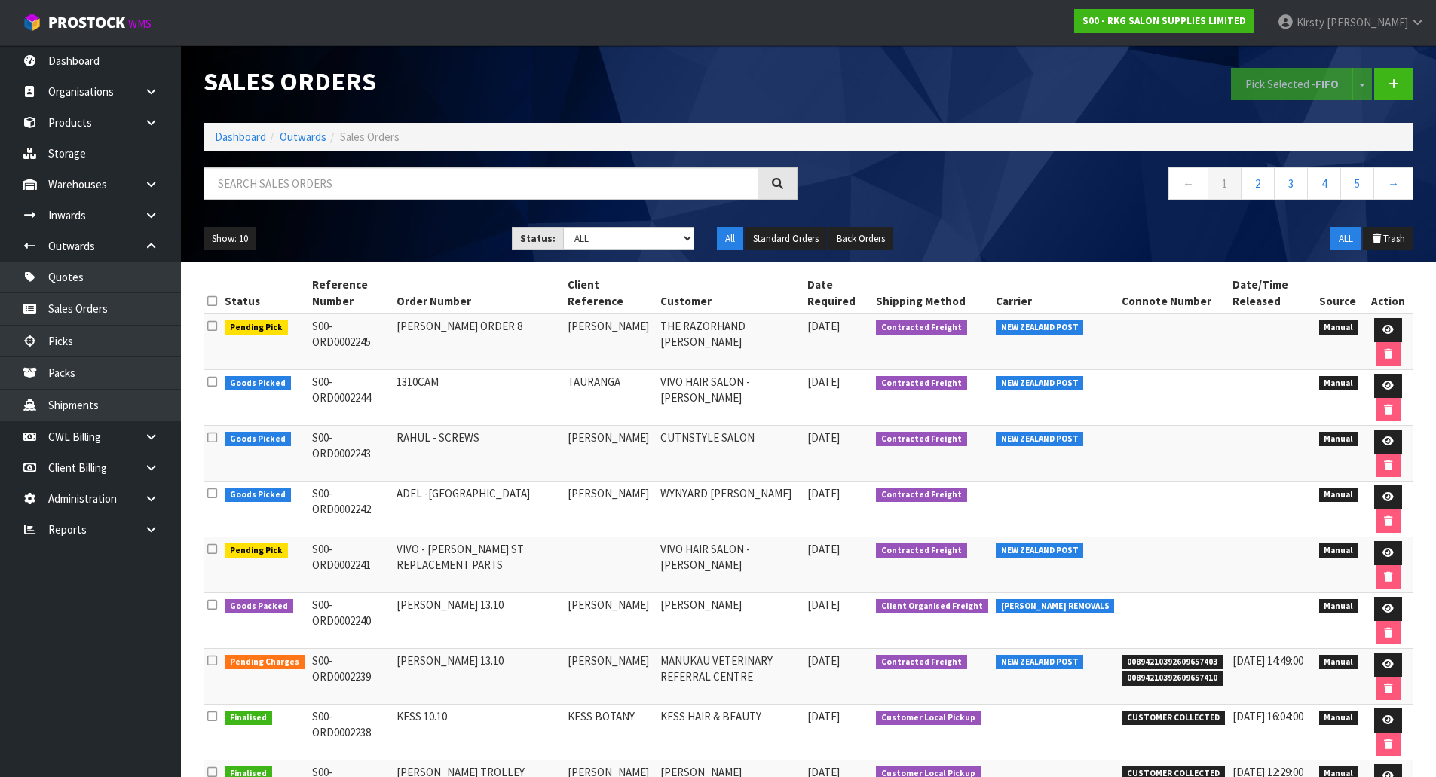 The image size is (1436, 777). What do you see at coordinates (500, 81) in the screenshot?
I see `h1: Sales Orders` at bounding box center [500, 81].